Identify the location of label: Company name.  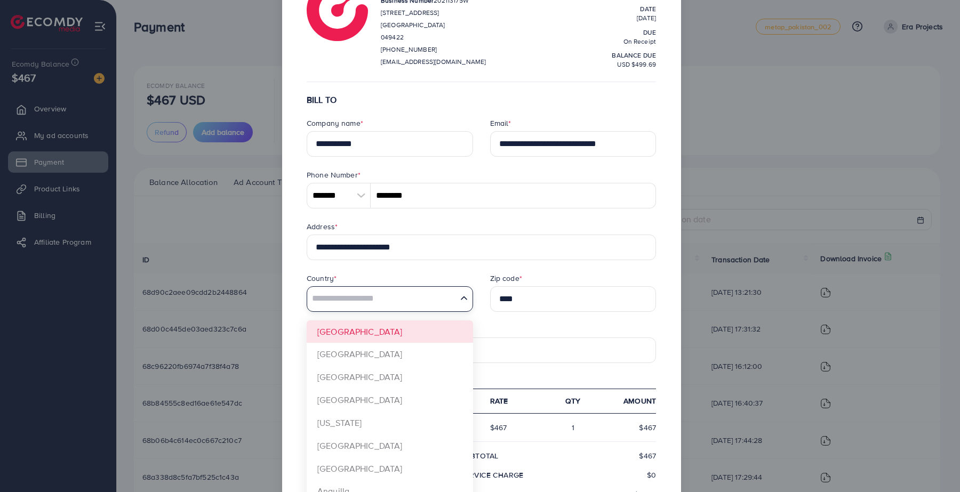
(335, 123).